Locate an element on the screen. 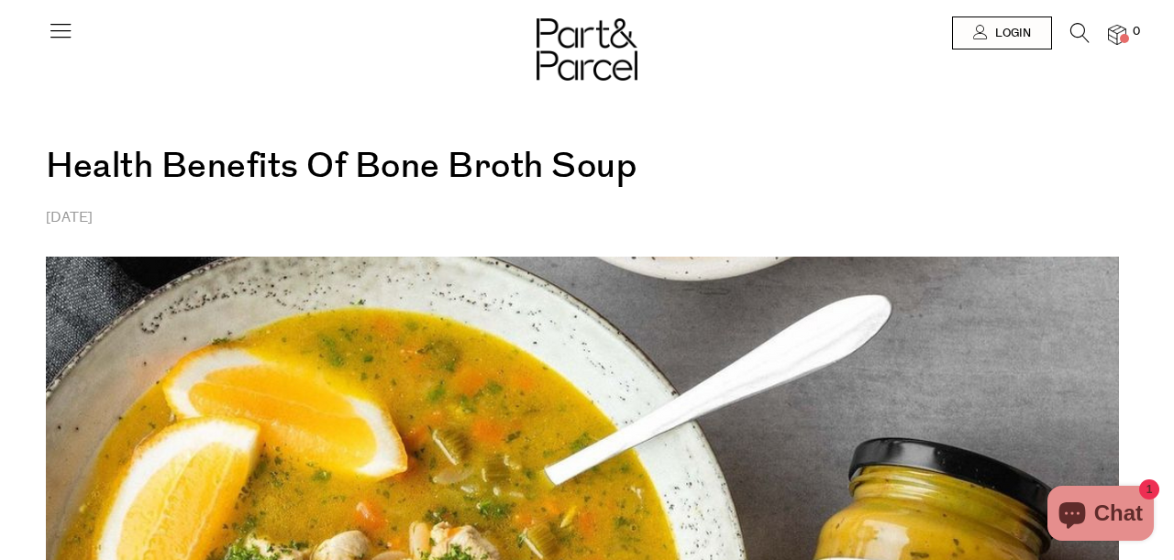  h1: Health Benefits Of Bone Broth Soup is located at coordinates (582, 147).